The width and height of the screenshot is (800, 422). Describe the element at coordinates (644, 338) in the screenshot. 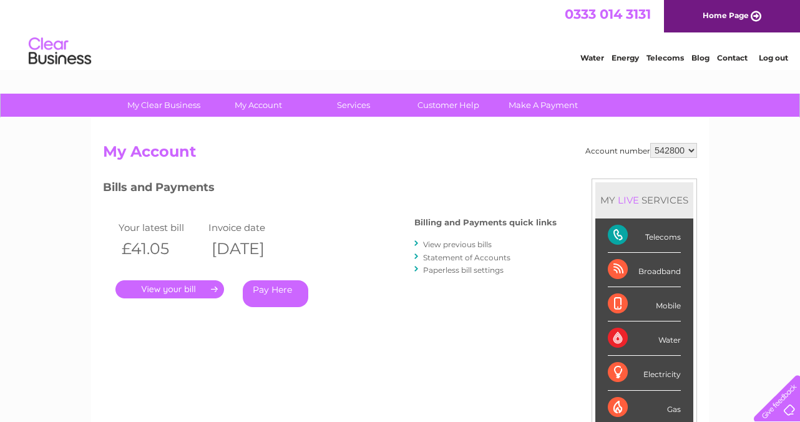

I see `div: Water` at that location.